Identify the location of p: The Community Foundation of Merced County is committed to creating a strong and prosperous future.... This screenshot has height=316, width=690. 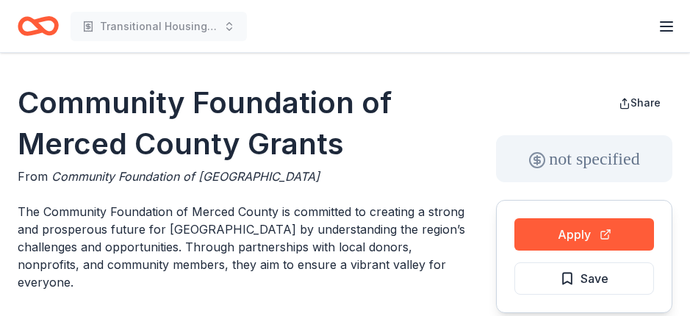
(242, 247).